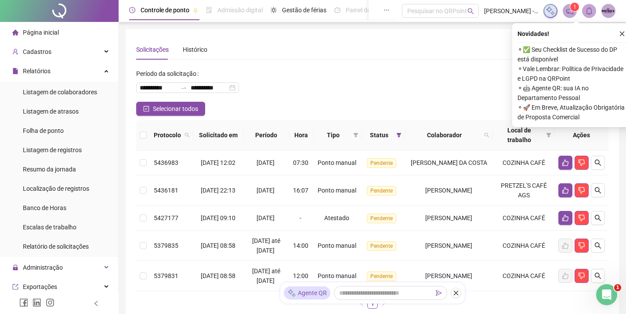 The image size is (626, 314). What do you see at coordinates (300, 163) in the screenshot?
I see `span: 07:30` at bounding box center [300, 163].